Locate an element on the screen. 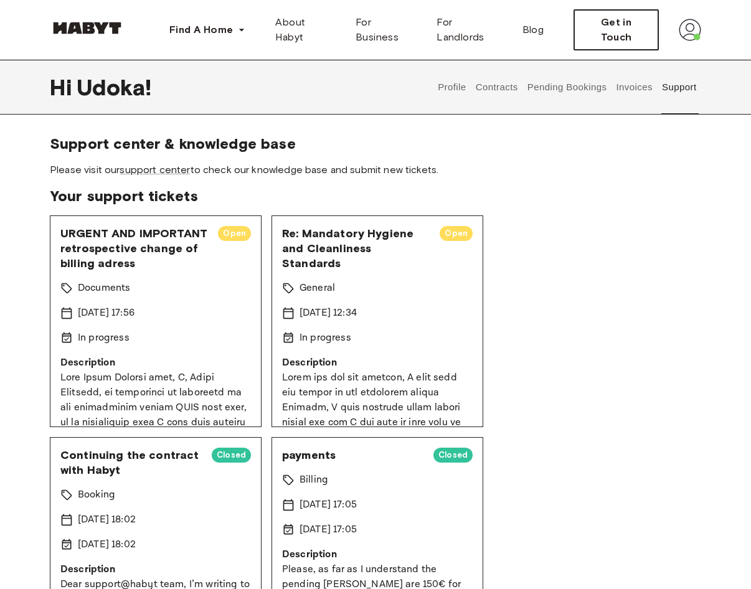 The image size is (751, 589). span: Please visit our to check our knowledge base and submit new tickets. is located at coordinates (376, 170).